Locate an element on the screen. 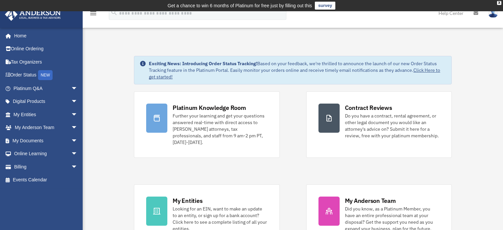  a: Billingarrow_drop_down is located at coordinates (46, 167).